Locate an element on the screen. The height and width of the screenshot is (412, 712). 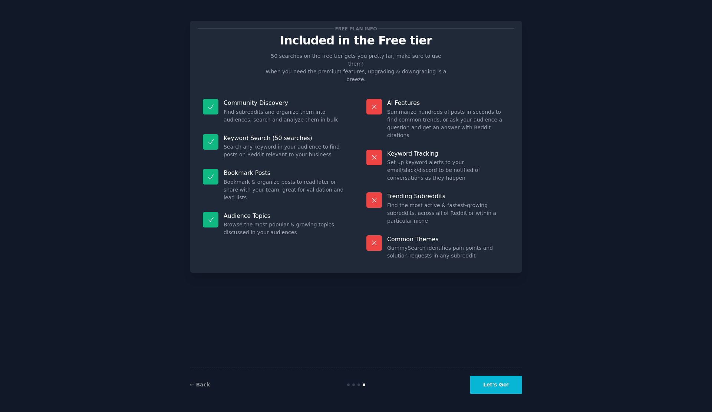
dd: Bookmark & organize posts to read later or share with your team, great for validation and lead lists is located at coordinates (284, 190).